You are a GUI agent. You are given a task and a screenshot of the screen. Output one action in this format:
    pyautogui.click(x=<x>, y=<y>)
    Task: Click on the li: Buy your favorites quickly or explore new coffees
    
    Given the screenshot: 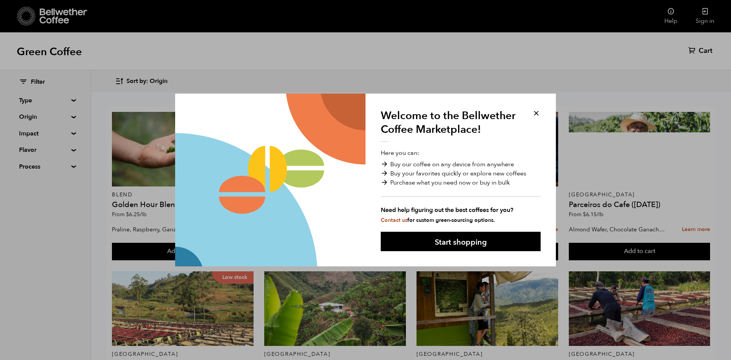 What is the action you would take?
    pyautogui.click(x=460, y=174)
    